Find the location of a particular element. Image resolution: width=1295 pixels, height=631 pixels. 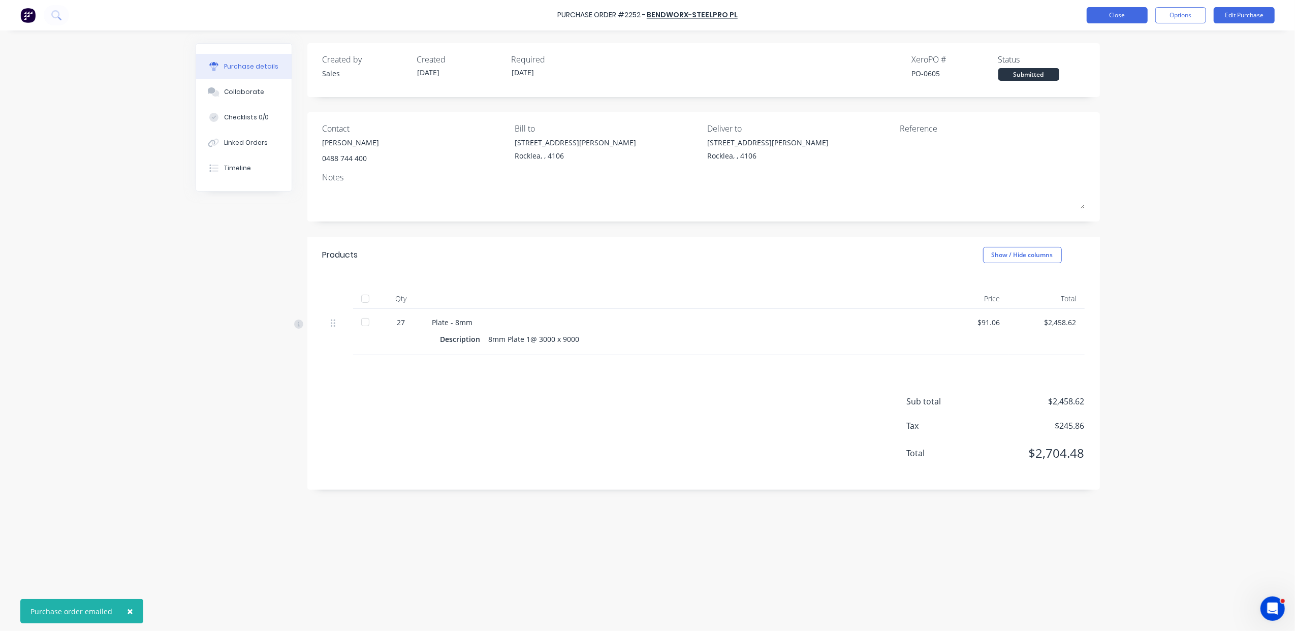

span: $2,458.62 is located at coordinates (1033, 401).